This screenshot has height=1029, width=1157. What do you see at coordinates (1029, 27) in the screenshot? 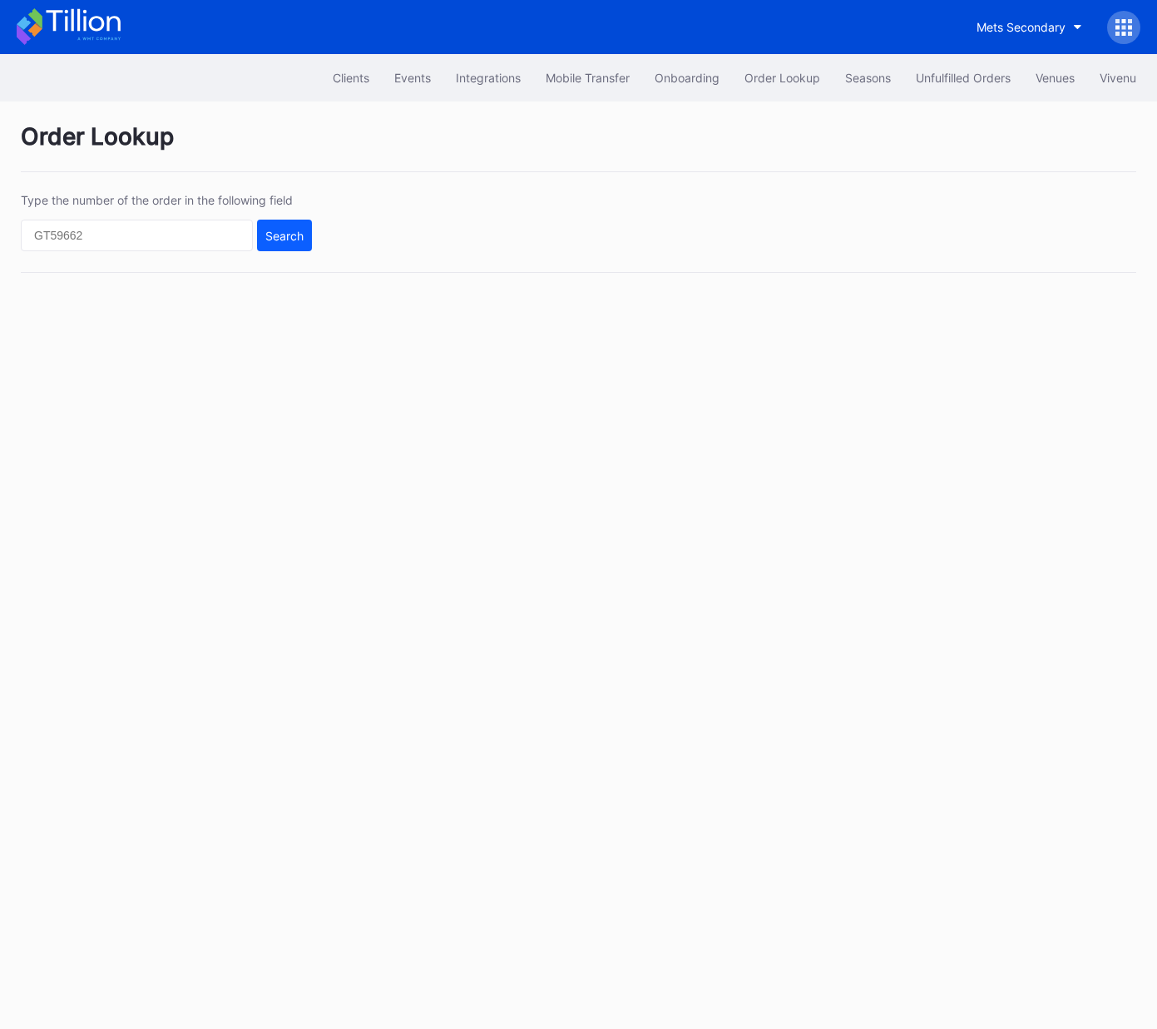
I see `button: Mets Secondary` at bounding box center [1029, 27].